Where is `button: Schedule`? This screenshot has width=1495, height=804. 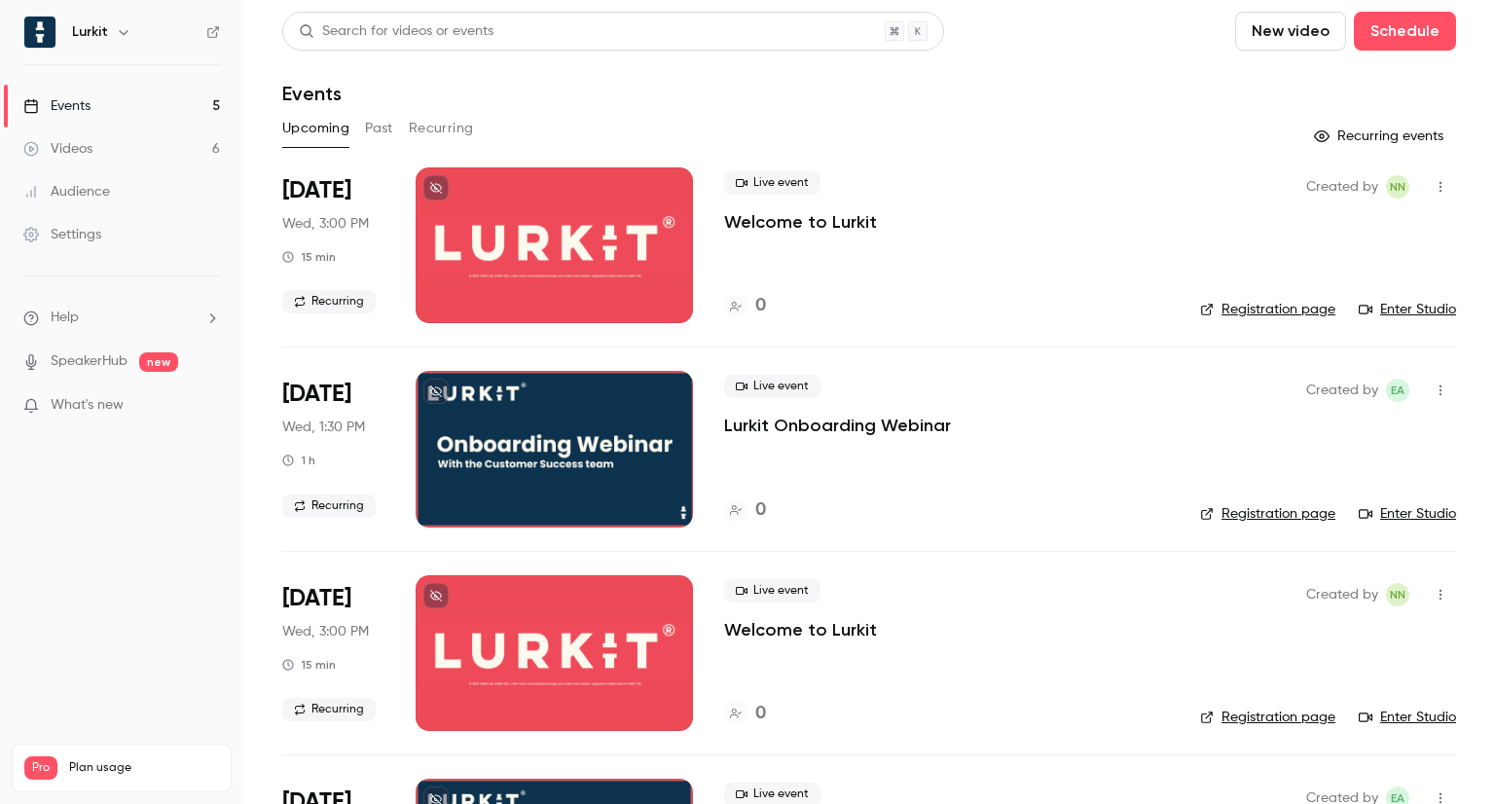 button: Schedule is located at coordinates (1404, 31).